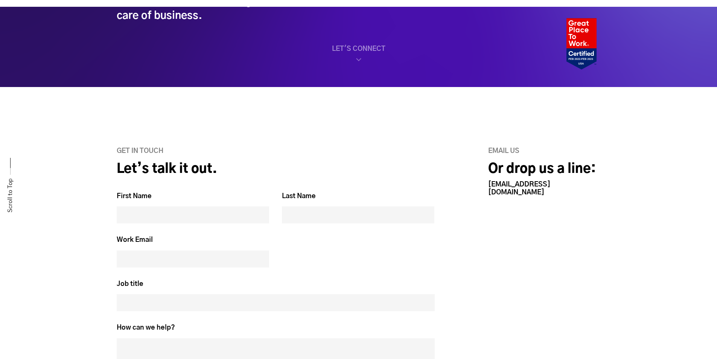  Describe the element at coordinates (275, 151) in the screenshot. I see `h6: GET IN TOUCH` at that location.